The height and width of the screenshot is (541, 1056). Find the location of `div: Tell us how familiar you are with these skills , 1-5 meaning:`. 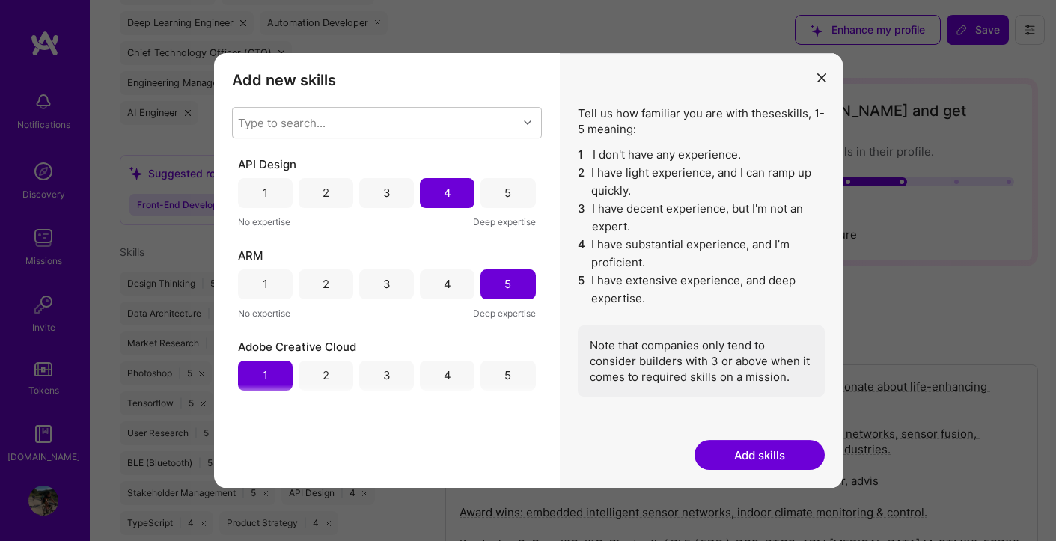

div: Tell us how familiar you are with these skills , 1-5 meaning: is located at coordinates (701, 251).